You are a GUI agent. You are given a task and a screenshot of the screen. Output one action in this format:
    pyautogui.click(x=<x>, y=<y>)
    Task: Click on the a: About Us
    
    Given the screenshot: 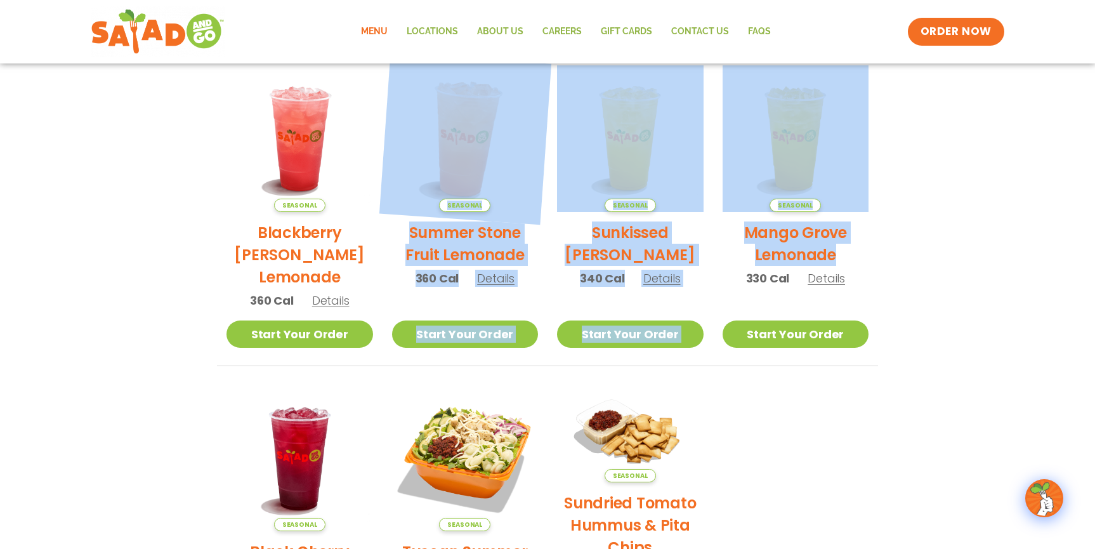 What is the action you would take?
    pyautogui.click(x=500, y=32)
    